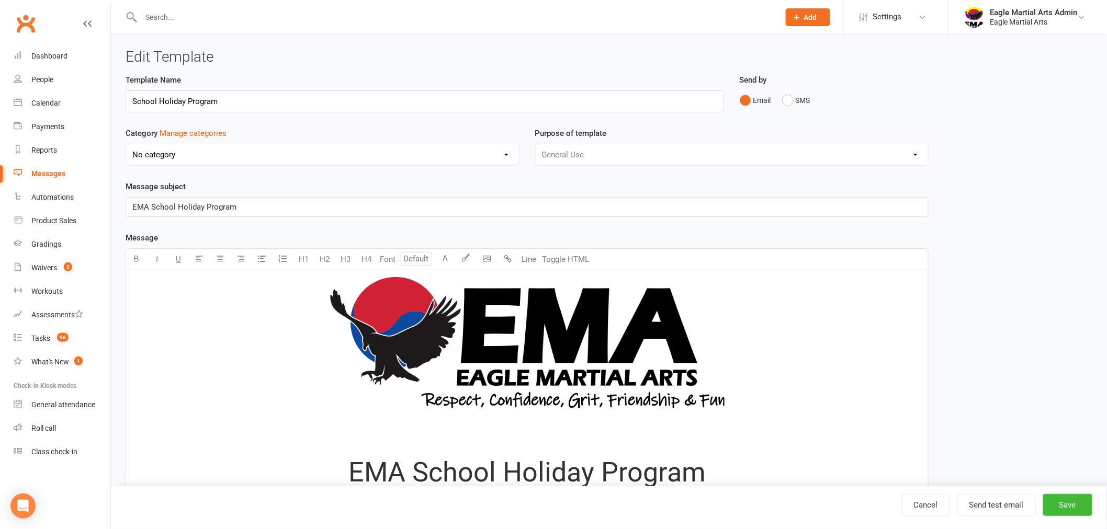 The width and height of the screenshot is (1107, 529). I want to click on span: 3, so click(68, 267).